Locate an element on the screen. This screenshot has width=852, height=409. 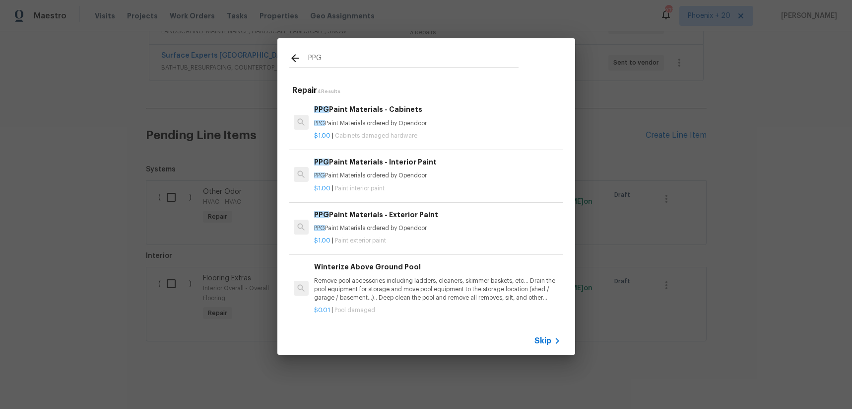
h6: Paint Materials - Interior Paint is located at coordinates (437, 162).